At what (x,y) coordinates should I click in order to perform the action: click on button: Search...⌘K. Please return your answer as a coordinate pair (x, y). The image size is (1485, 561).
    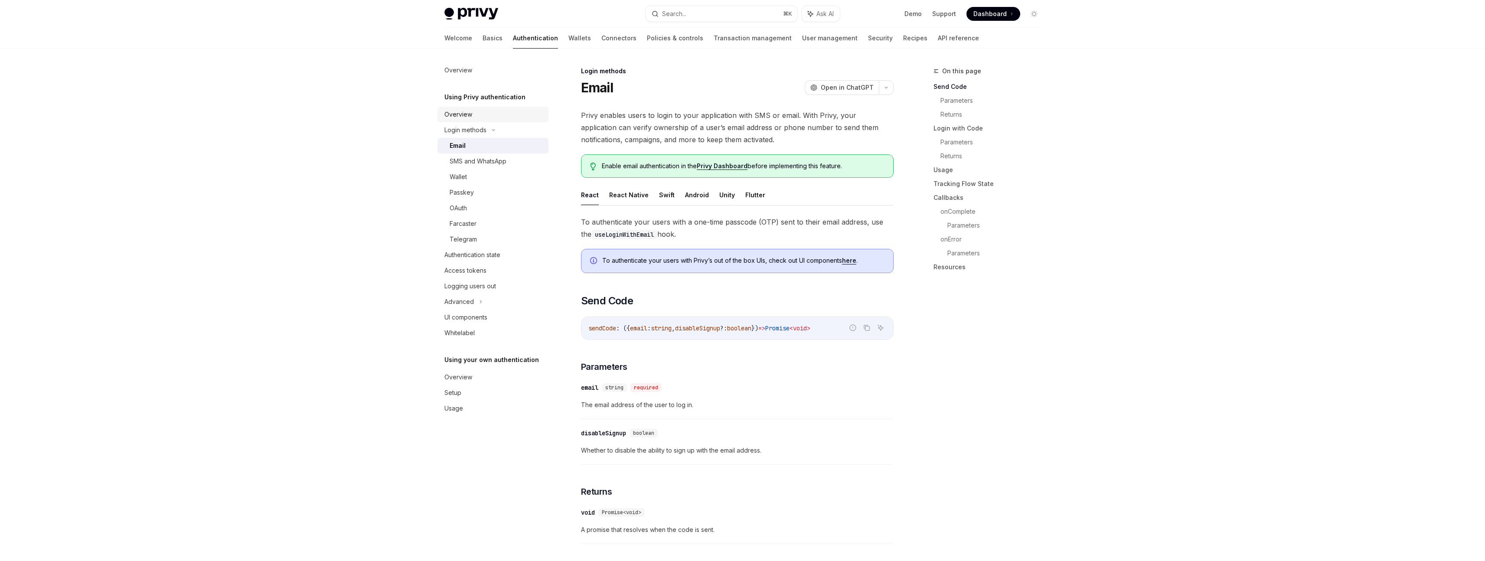
    Looking at the image, I should click on (721, 14).